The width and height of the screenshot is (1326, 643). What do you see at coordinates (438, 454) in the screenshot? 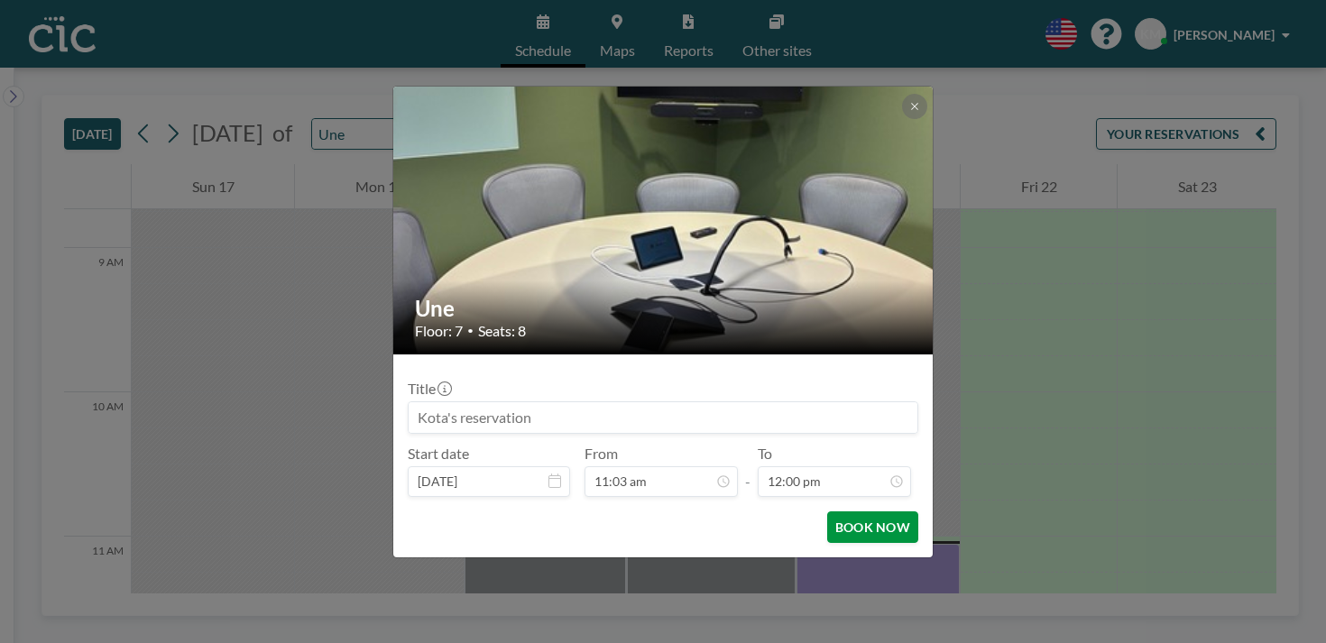
I see `label: Start date` at bounding box center [438, 454].